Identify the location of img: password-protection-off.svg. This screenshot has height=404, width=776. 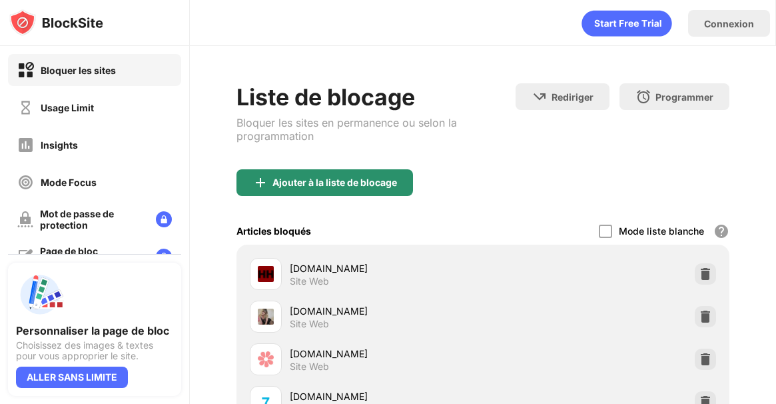
(25, 219).